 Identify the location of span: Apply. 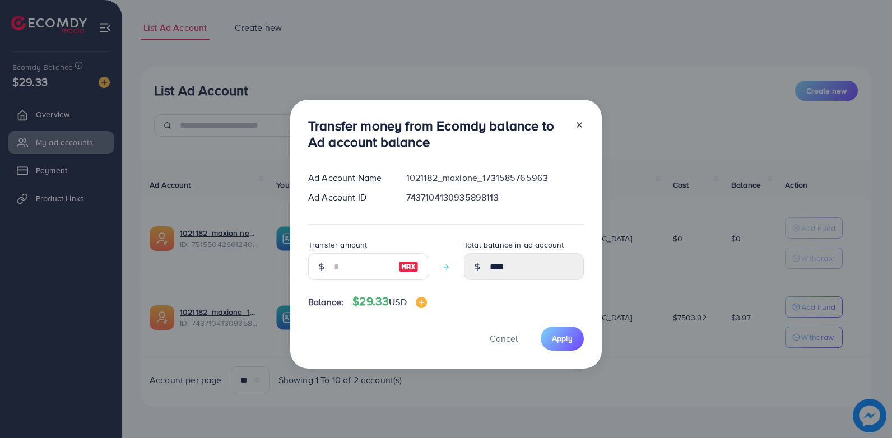
(562, 338).